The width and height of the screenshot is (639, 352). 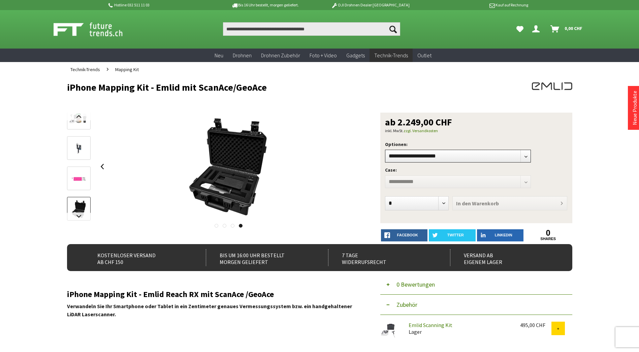 I want to click on a: Shop Futuretrends - zur Startseite wechseln, so click(x=95, y=29).